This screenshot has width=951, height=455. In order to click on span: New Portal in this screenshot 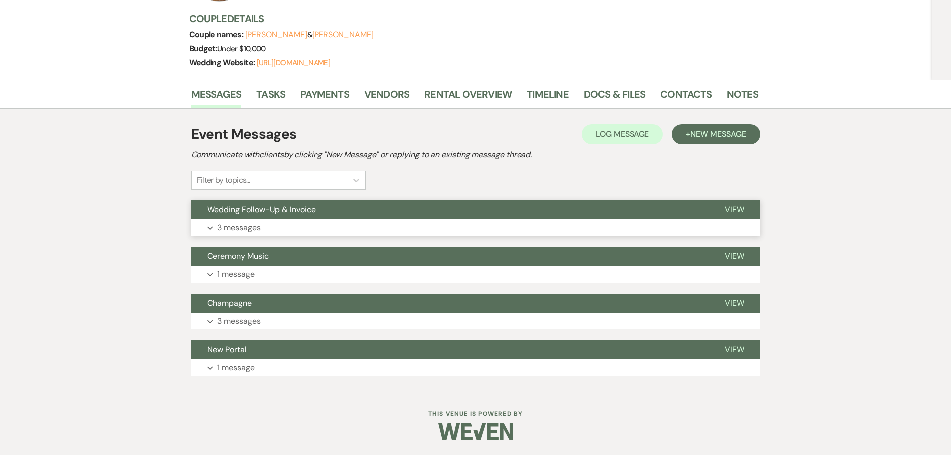, I will do `click(227, 349)`.